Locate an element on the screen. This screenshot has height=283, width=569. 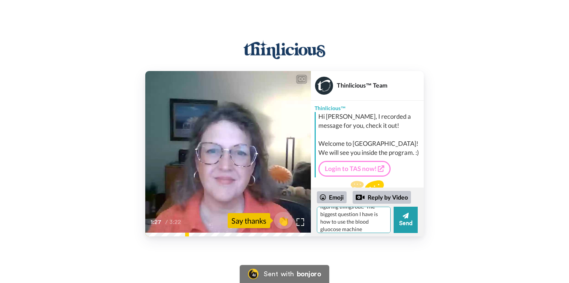
div: Say thanks is located at coordinates (249, 221).